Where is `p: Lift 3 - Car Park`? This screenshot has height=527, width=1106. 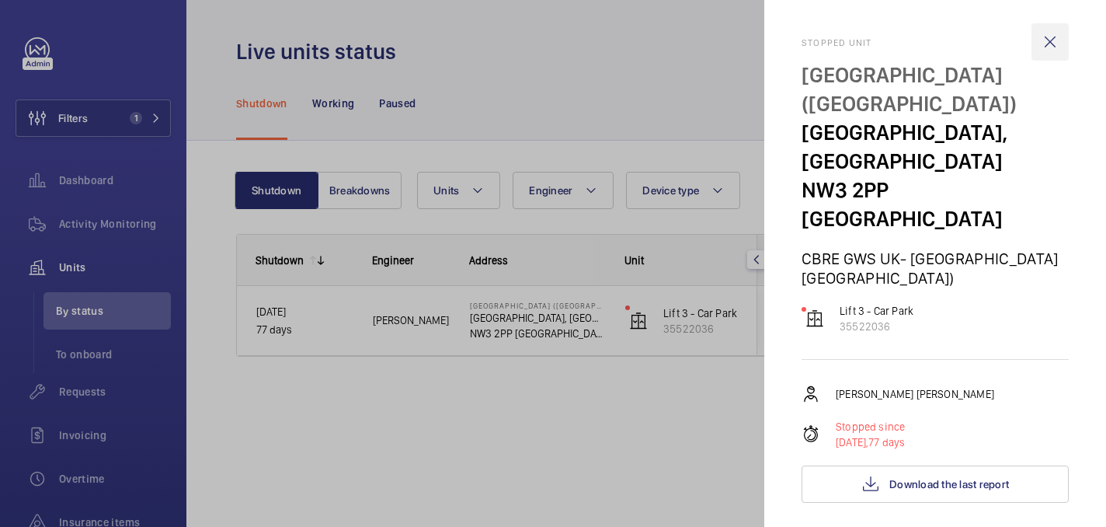 p: Lift 3 - Car Park is located at coordinates (876, 311).